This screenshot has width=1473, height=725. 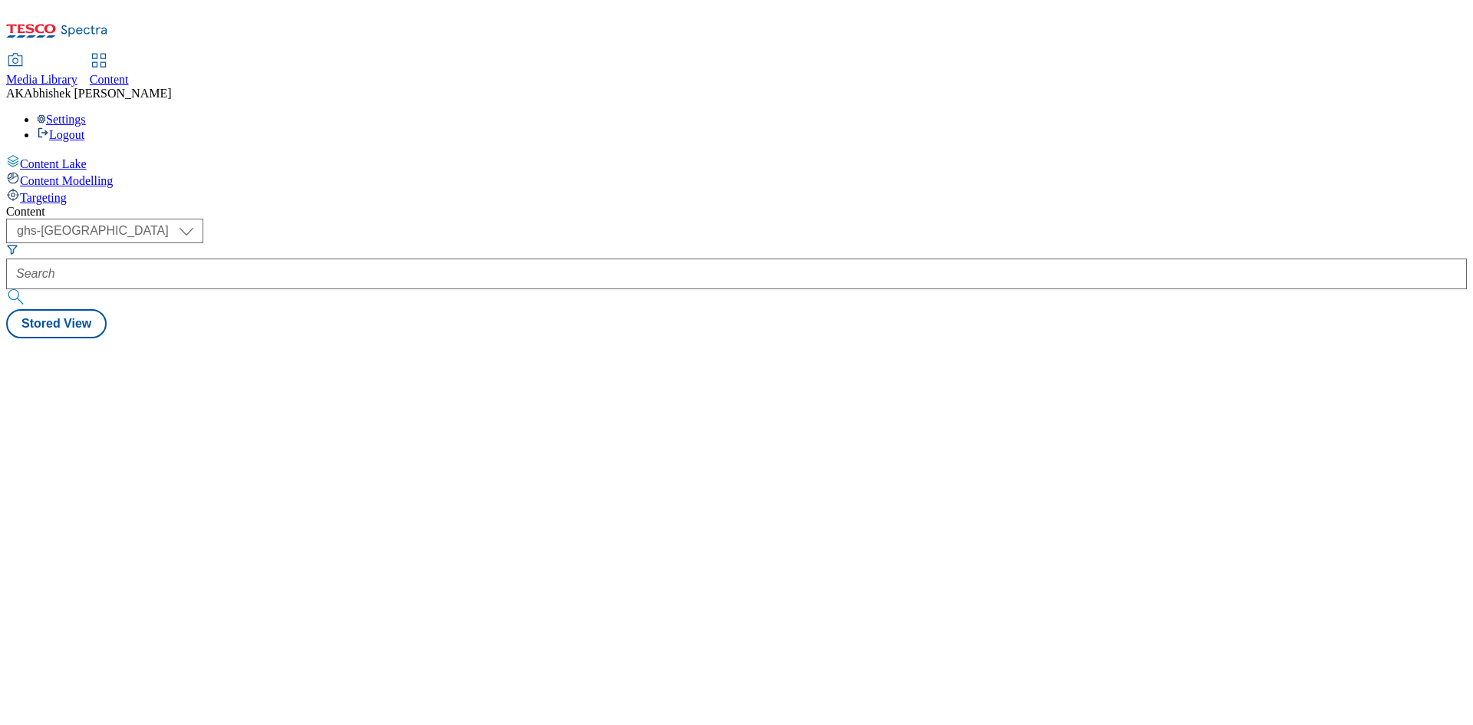 What do you see at coordinates (736, 163) in the screenshot?
I see `a: Content Lake` at bounding box center [736, 163].